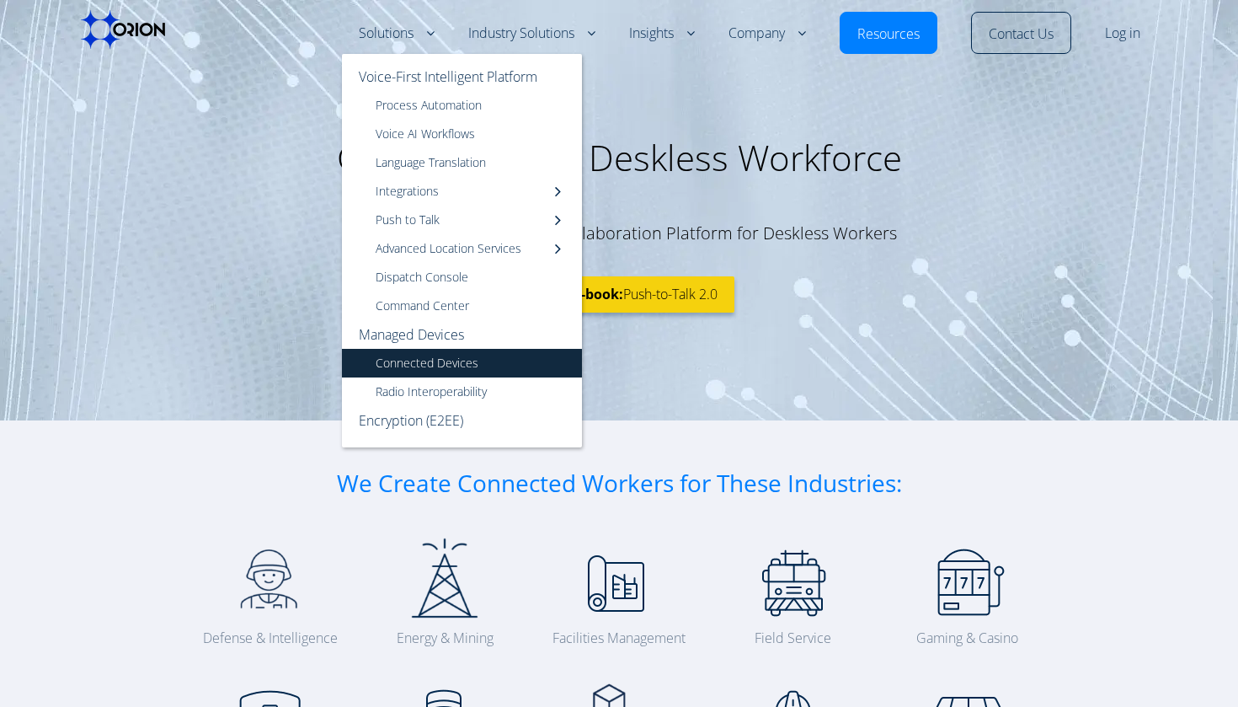  I want to click on a: Insights, so click(662, 34).